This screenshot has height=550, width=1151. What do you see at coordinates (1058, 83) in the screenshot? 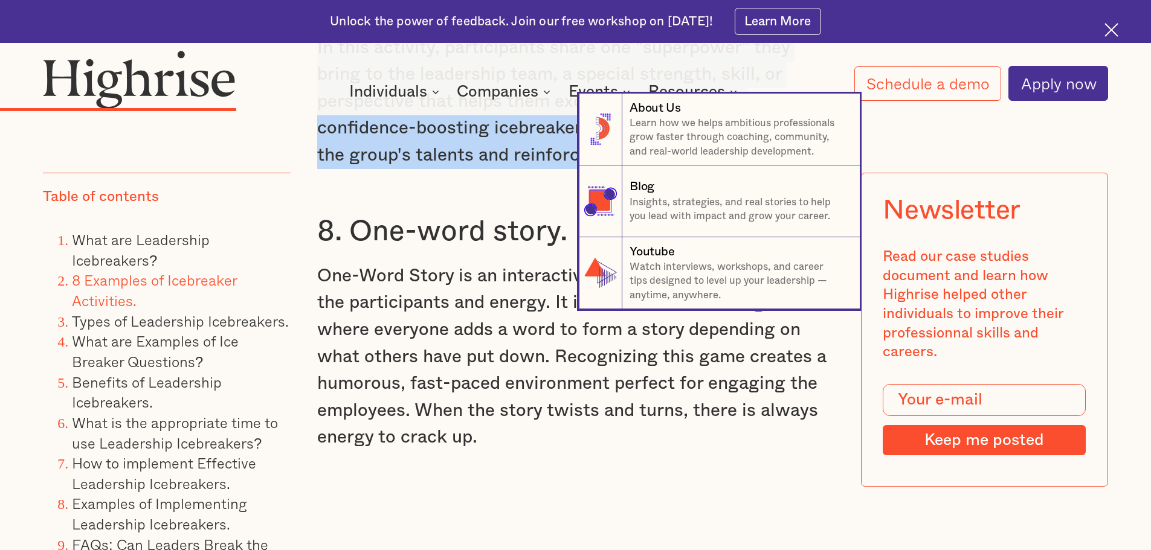
I see `a: Apply now` at bounding box center [1058, 83].